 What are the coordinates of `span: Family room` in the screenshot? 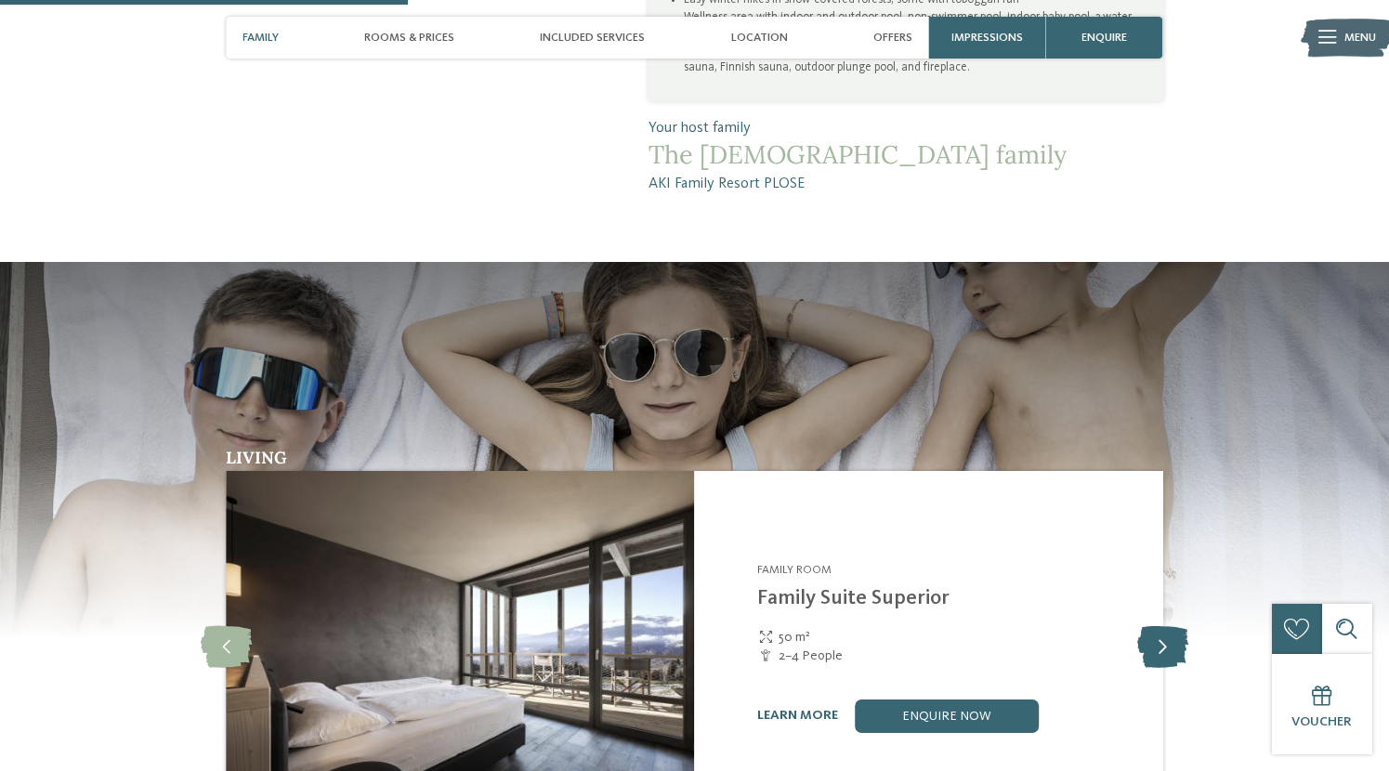 It's located at (794, 569).